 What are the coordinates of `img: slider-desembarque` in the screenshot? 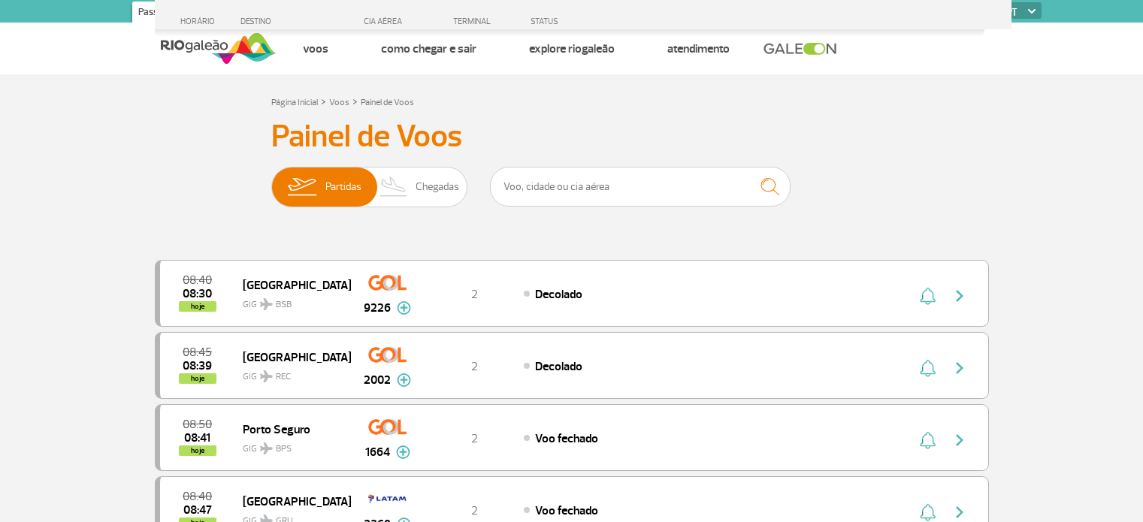 It's located at (394, 187).